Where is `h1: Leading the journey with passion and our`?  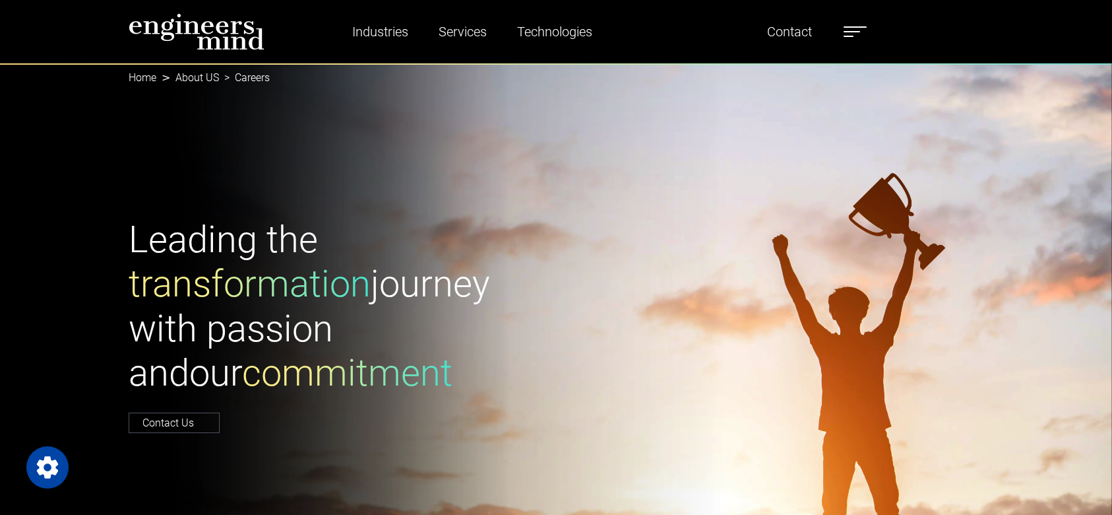
h1: Leading the journey with passion and our is located at coordinates (338, 306).